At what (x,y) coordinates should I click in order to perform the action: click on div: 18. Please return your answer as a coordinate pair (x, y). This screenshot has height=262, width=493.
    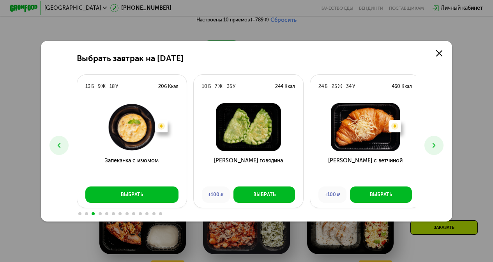
    Looking at the image, I should click on (112, 86).